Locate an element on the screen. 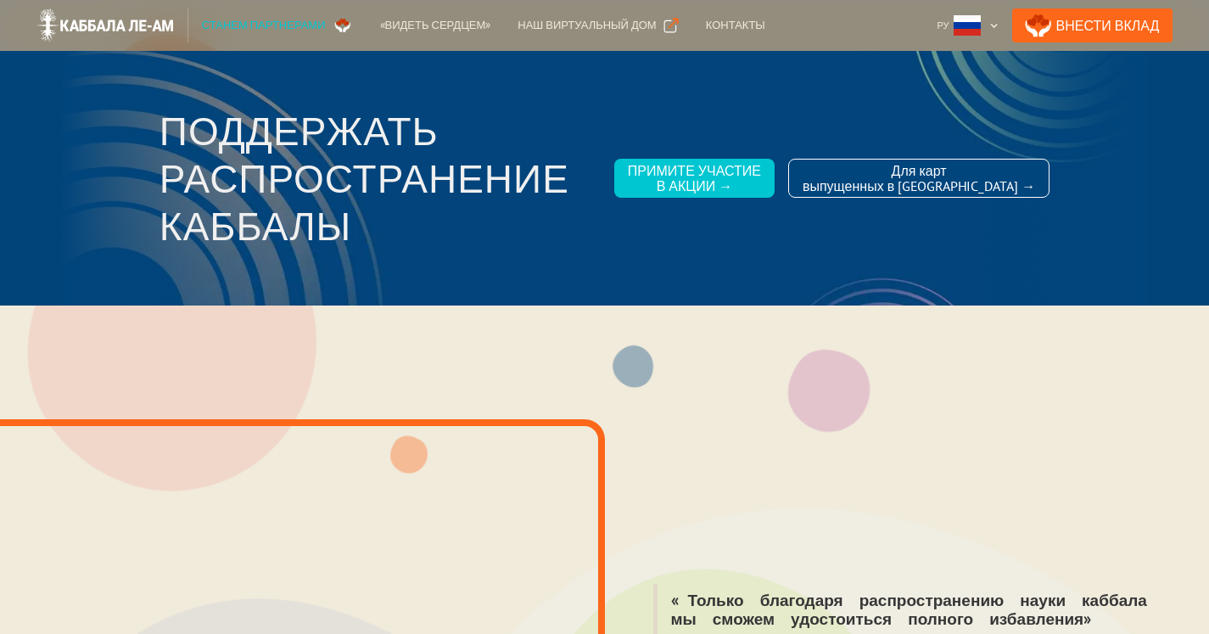  a: Внести Вклад is located at coordinates (1092, 25).